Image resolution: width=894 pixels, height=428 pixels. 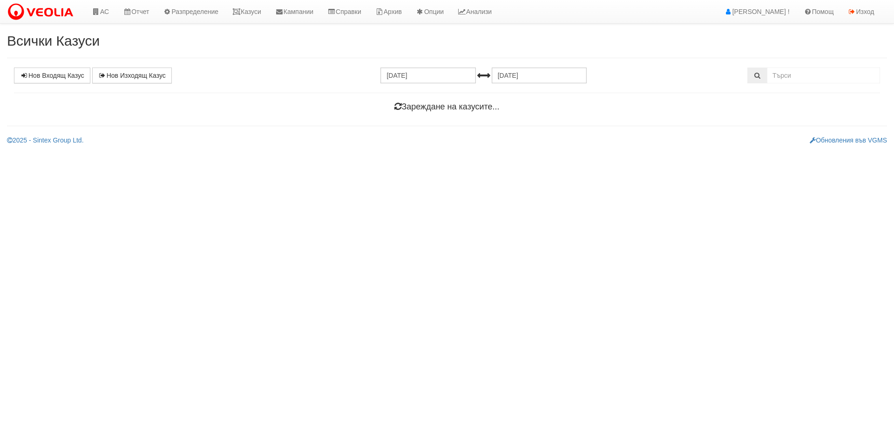 I want to click on a: 2025 - Sintex Group Ltd., so click(x=45, y=140).